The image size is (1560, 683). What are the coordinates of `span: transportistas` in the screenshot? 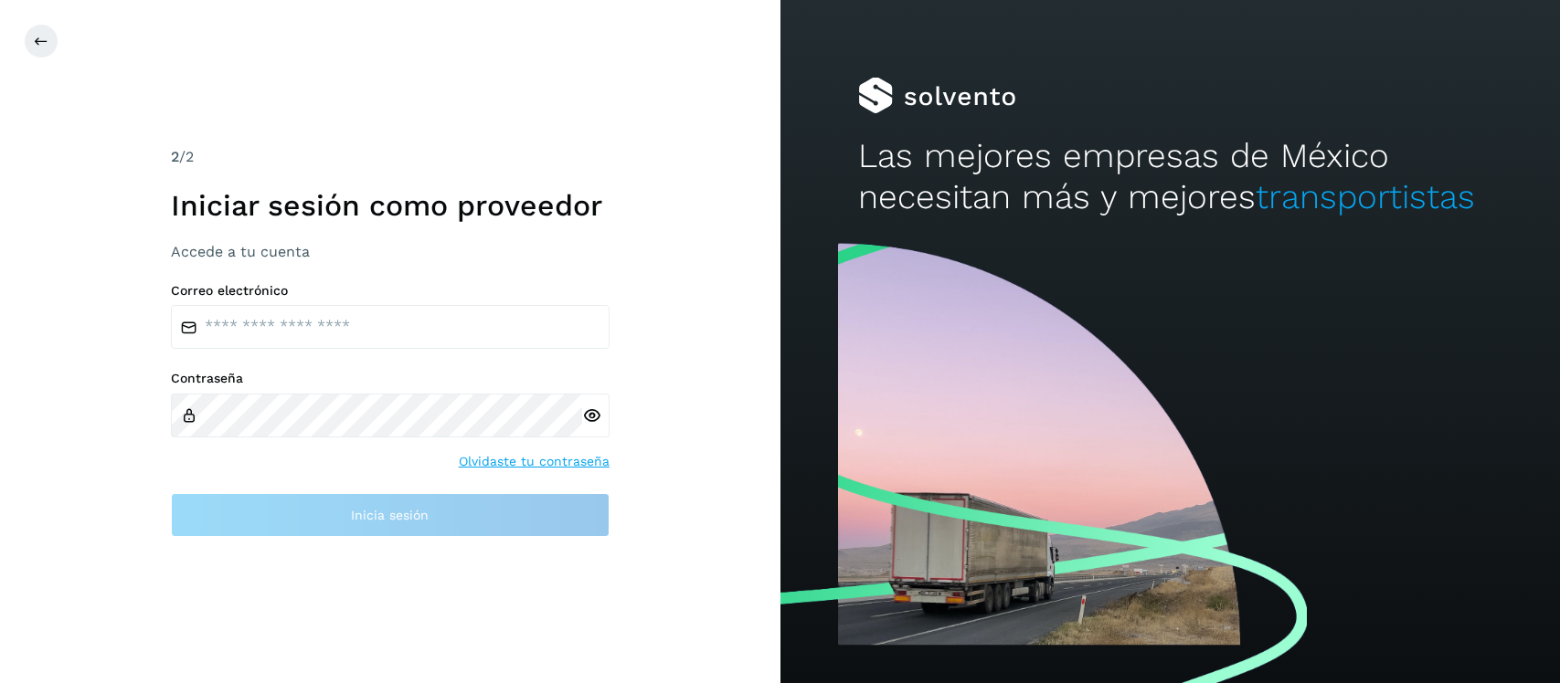 It's located at (1365, 196).